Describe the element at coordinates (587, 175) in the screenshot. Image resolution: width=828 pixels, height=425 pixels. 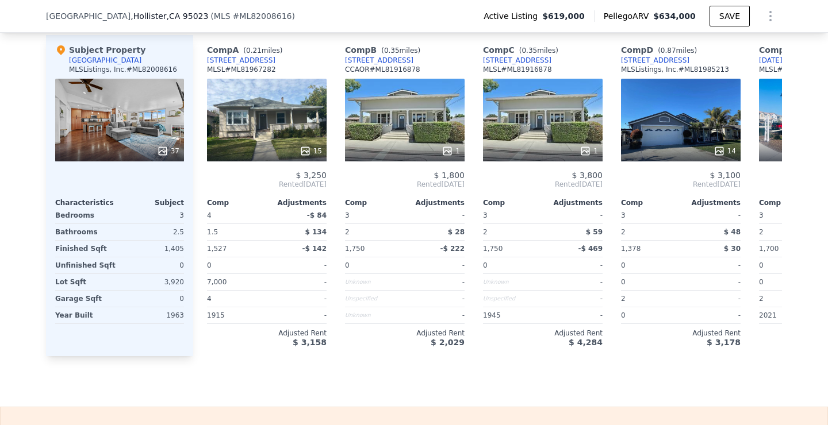
I see `span: $ 3,800` at that location.